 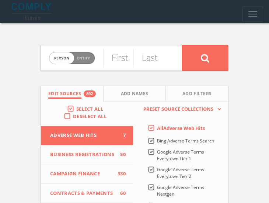 What do you see at coordinates (82, 155) in the screenshot?
I see `span: Business Registrations` at bounding box center [82, 155].